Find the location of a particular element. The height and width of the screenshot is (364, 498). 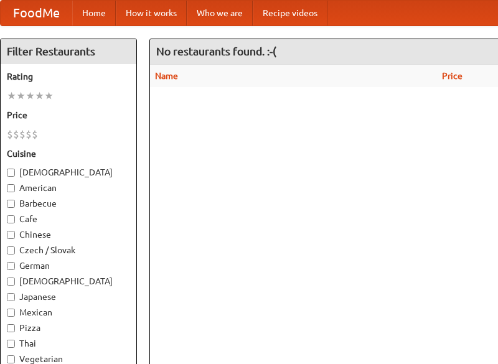

label: Japanese is located at coordinates (69, 297).